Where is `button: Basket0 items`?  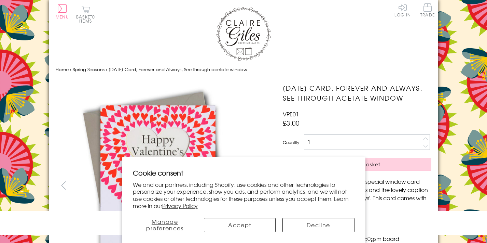 button: Basket0 items is located at coordinates (85, 14).